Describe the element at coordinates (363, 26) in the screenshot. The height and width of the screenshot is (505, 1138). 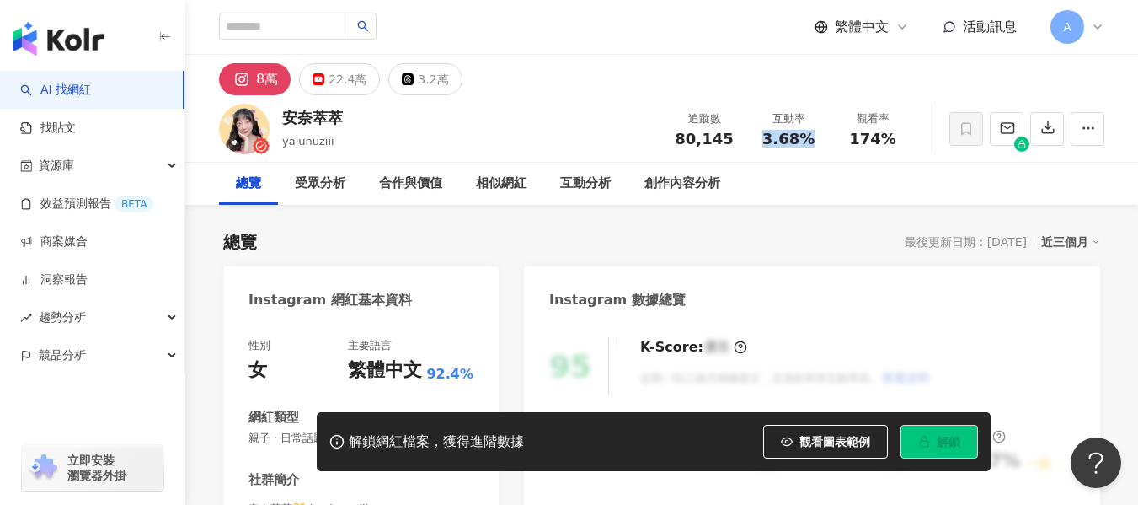
I see `span: search` at that location.